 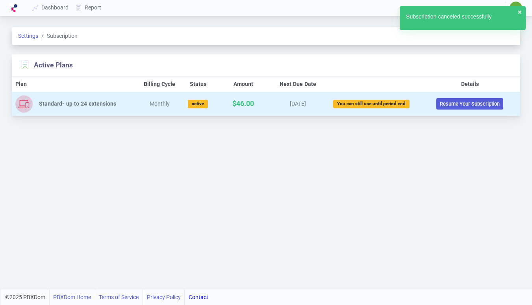 I want to click on div: You can still use until period end, so click(x=372, y=104).